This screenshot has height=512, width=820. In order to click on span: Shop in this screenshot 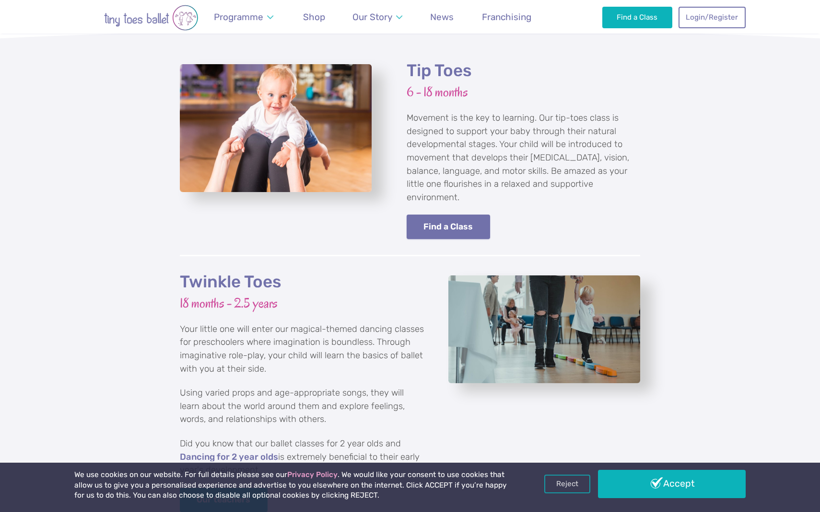, I will do `click(314, 17)`.